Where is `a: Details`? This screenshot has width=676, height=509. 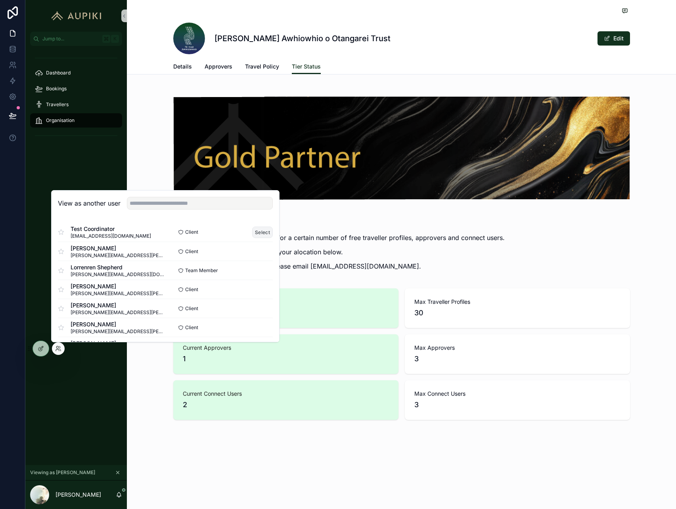
a: Details is located at coordinates (182, 67).